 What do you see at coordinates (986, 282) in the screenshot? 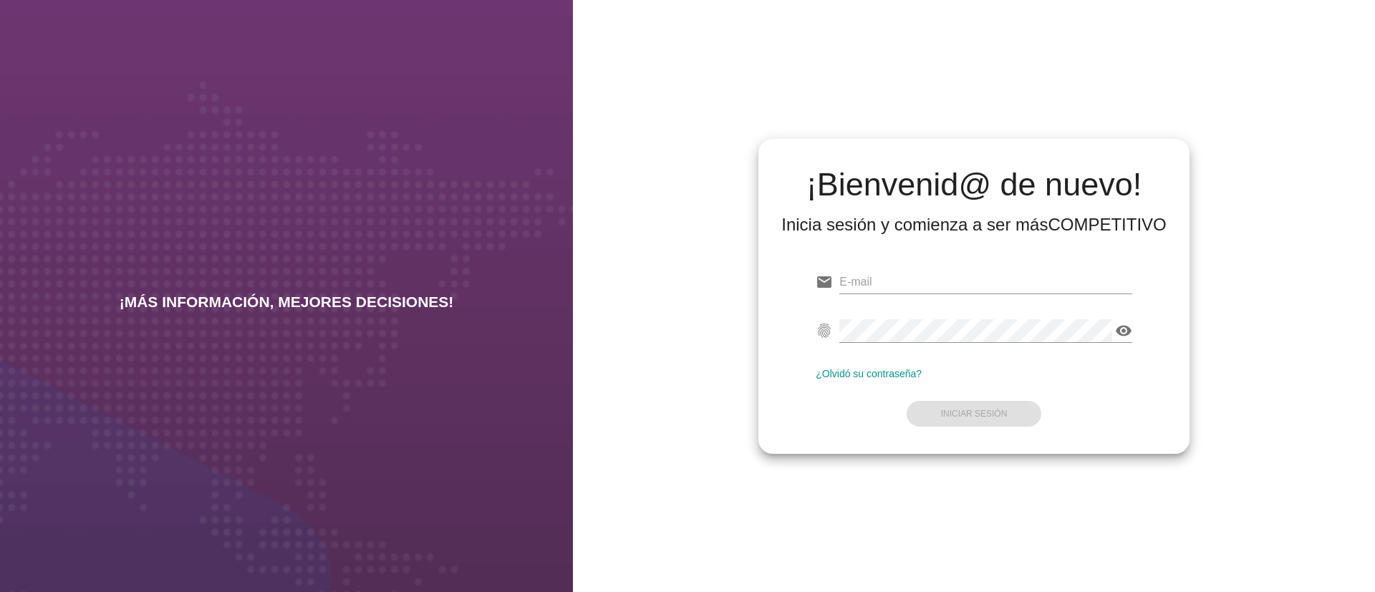
I see `input: E-mail` at bounding box center [986, 282].